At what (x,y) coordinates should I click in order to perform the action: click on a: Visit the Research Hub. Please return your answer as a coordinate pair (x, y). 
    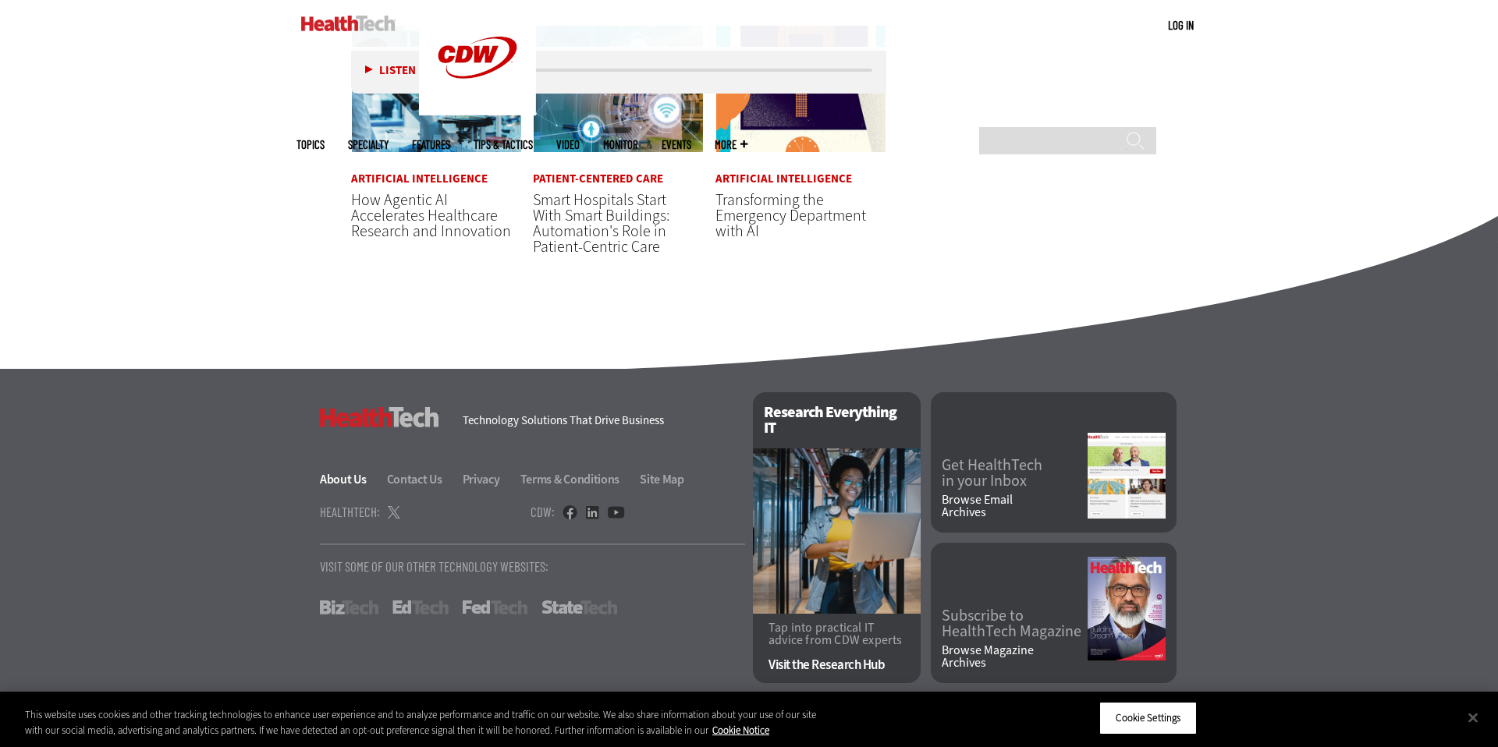
    Looking at the image, I should click on (836, 665).